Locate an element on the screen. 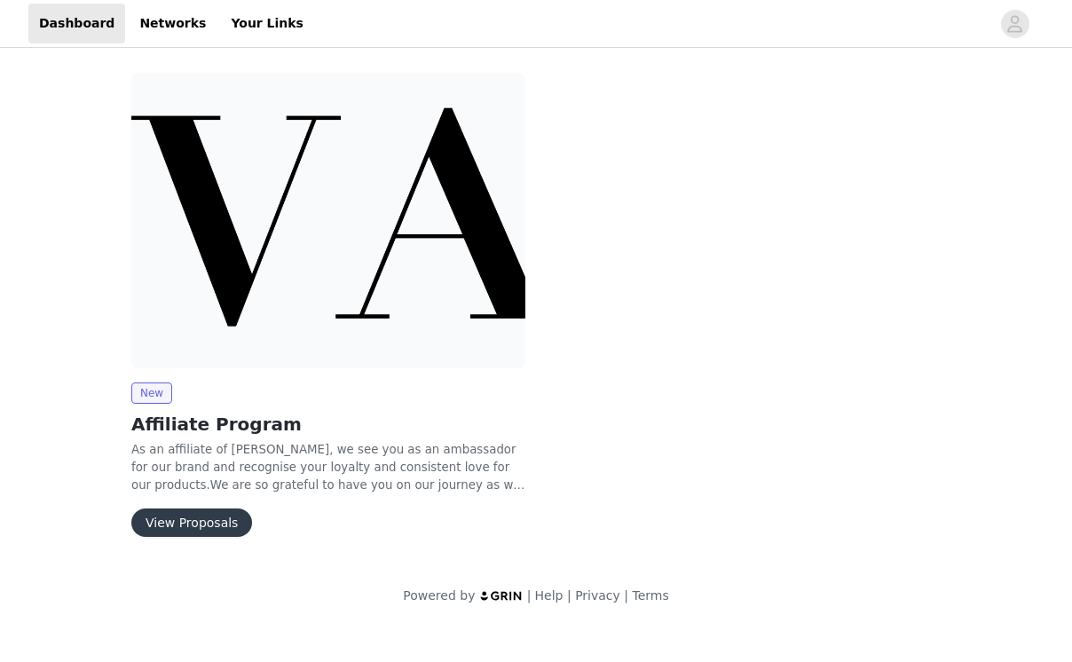 The width and height of the screenshot is (1072, 662). a: Dashboard is located at coordinates (76, 23).